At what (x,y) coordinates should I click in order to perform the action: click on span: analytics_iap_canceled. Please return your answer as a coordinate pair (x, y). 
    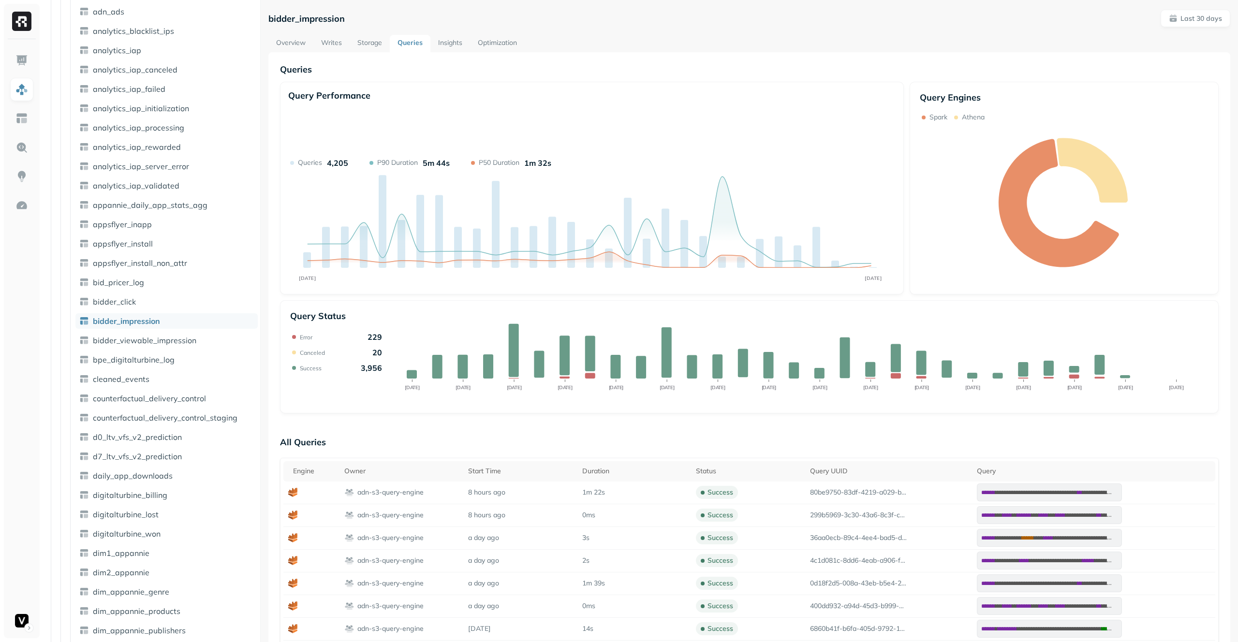
    Looking at the image, I should click on (135, 70).